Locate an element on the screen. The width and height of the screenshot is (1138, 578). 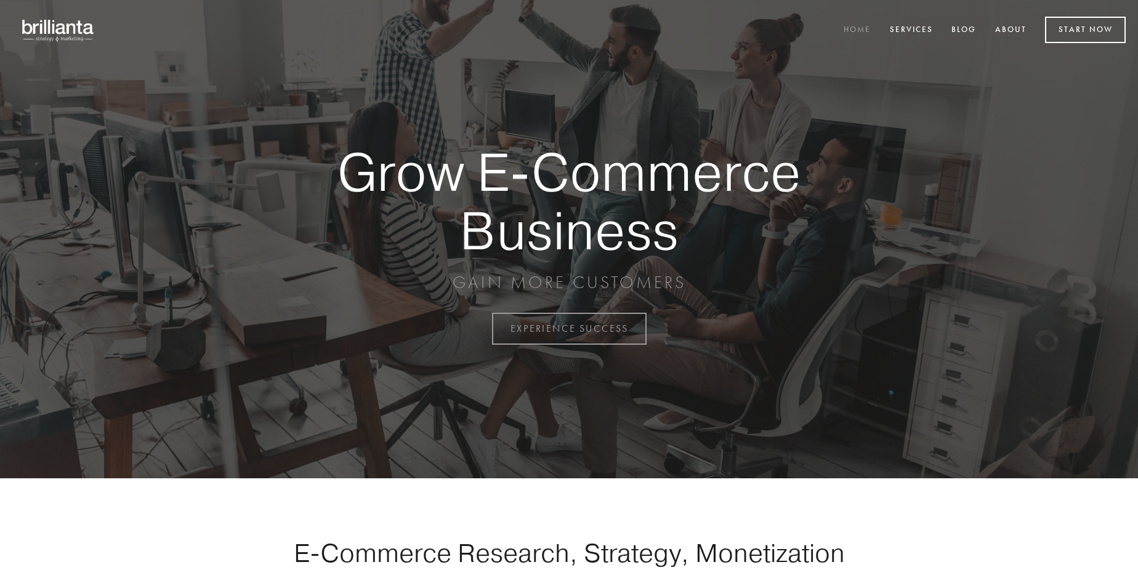
img: brillianta - research, strategy, marketing is located at coordinates (59, 30).